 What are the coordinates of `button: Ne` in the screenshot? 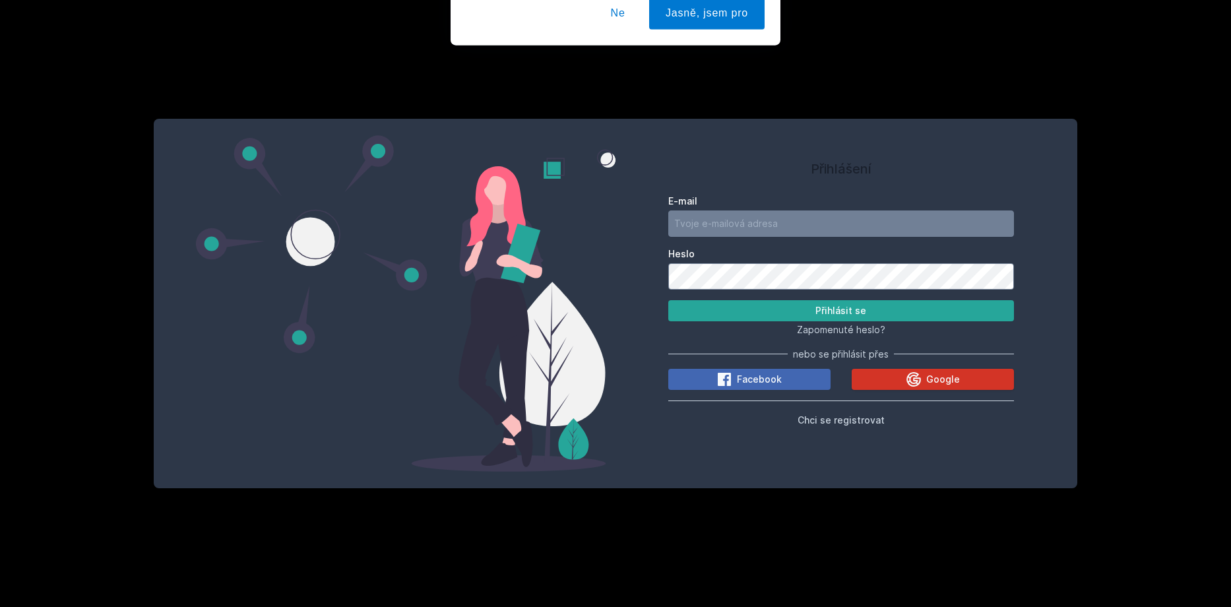 It's located at (618, 85).